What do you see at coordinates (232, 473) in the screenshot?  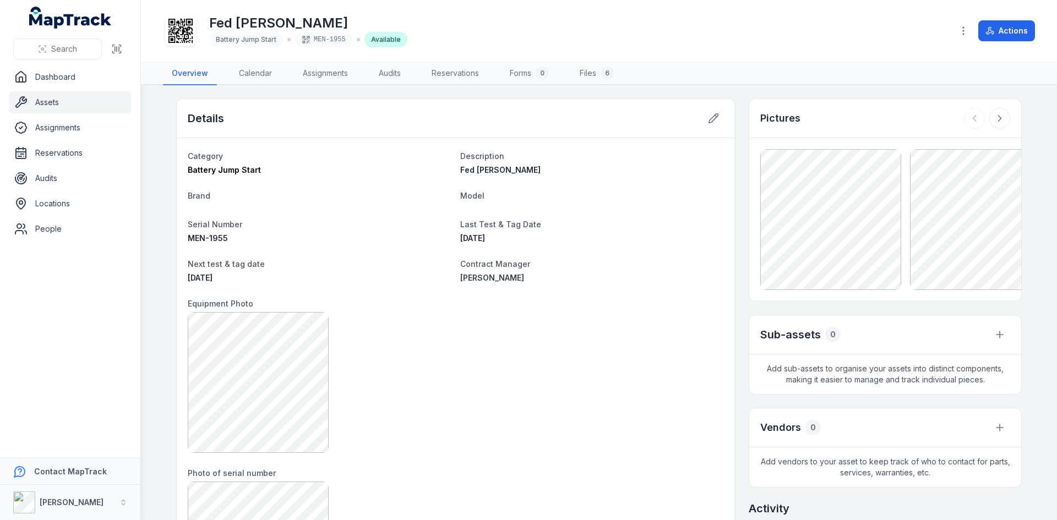 I see `span: Photo of serial number` at bounding box center [232, 473].